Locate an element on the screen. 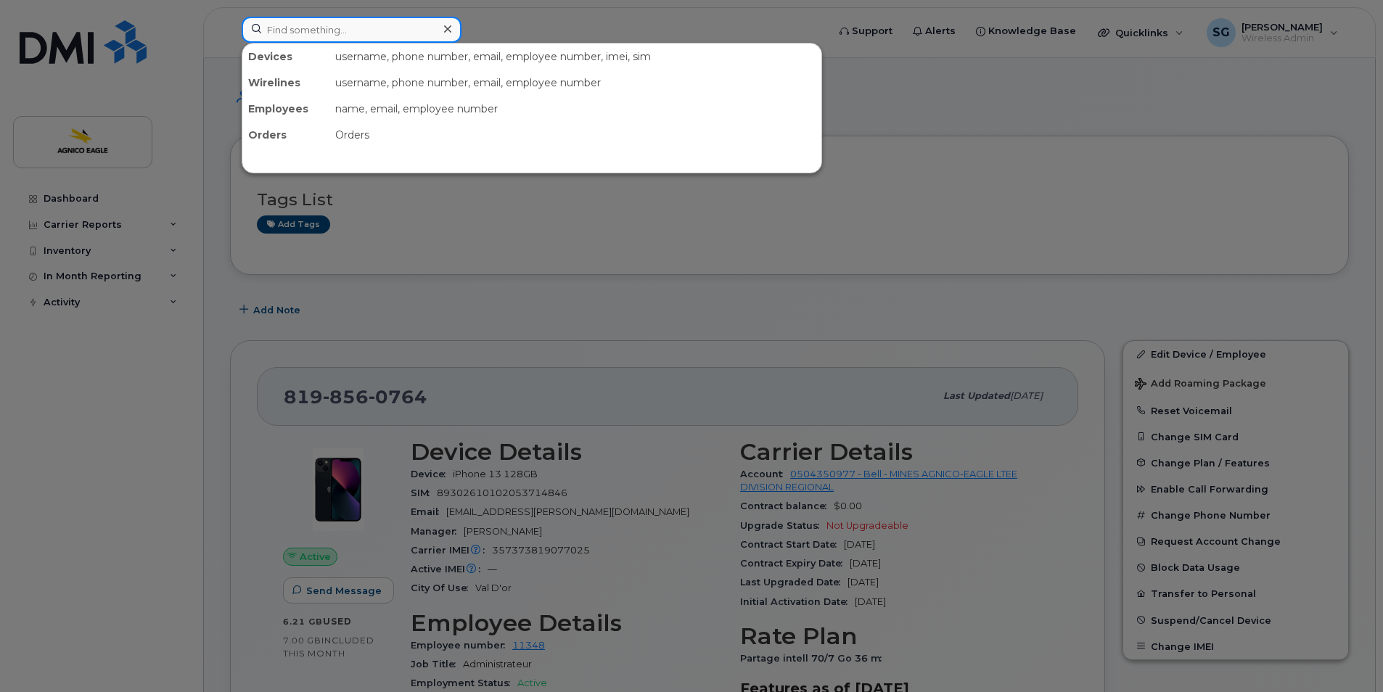  div: name, email, employee number is located at coordinates (575, 109).